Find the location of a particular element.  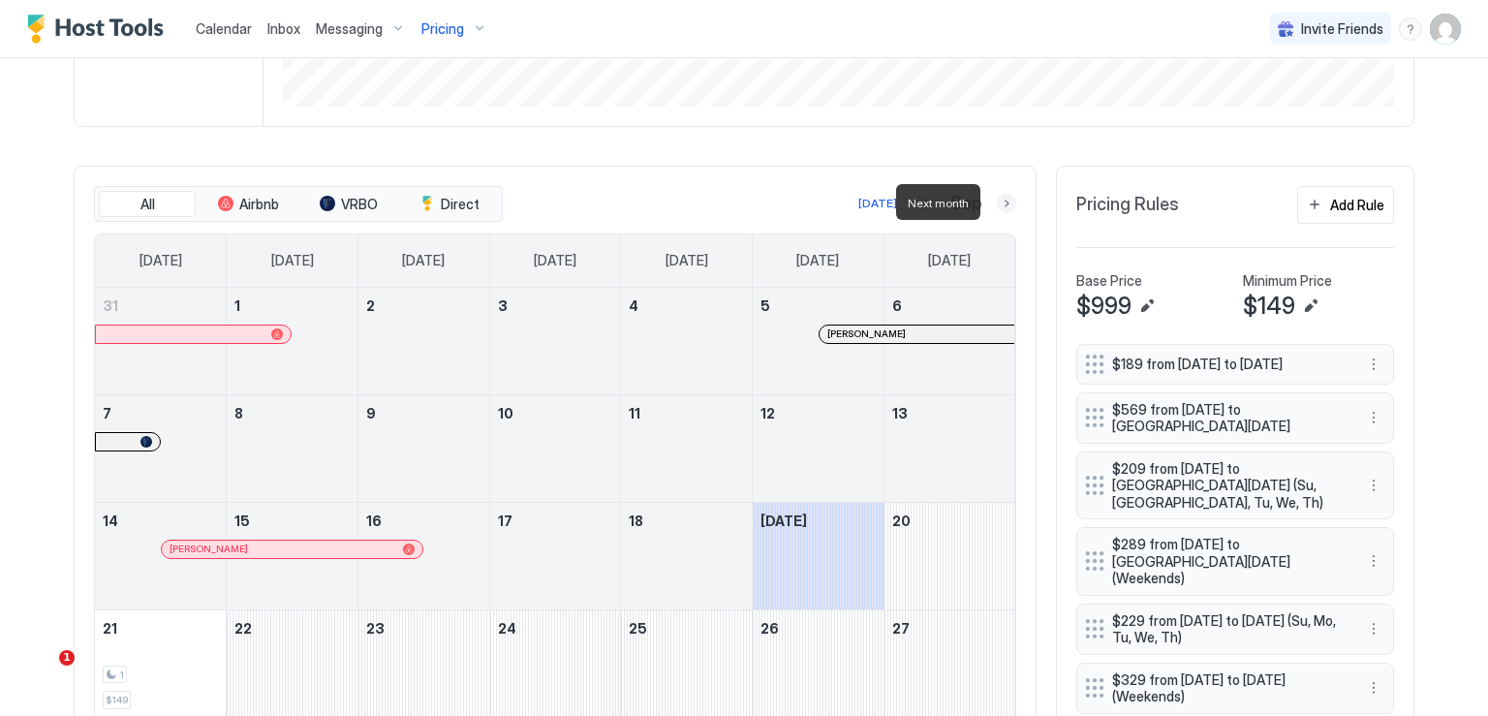

div: Add Rule is located at coordinates (1357, 204).